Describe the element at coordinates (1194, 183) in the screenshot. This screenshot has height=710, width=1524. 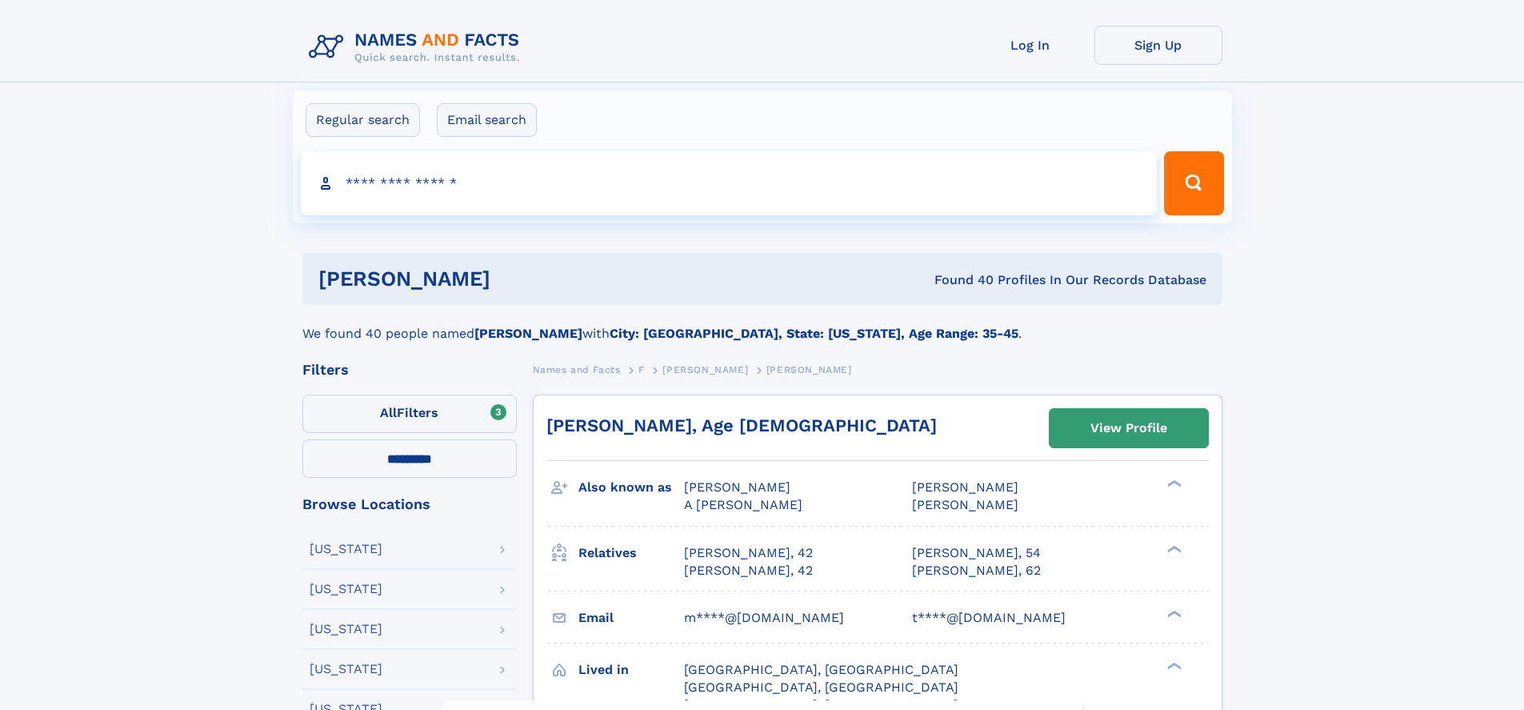
I see `button: Search Button` at that location.